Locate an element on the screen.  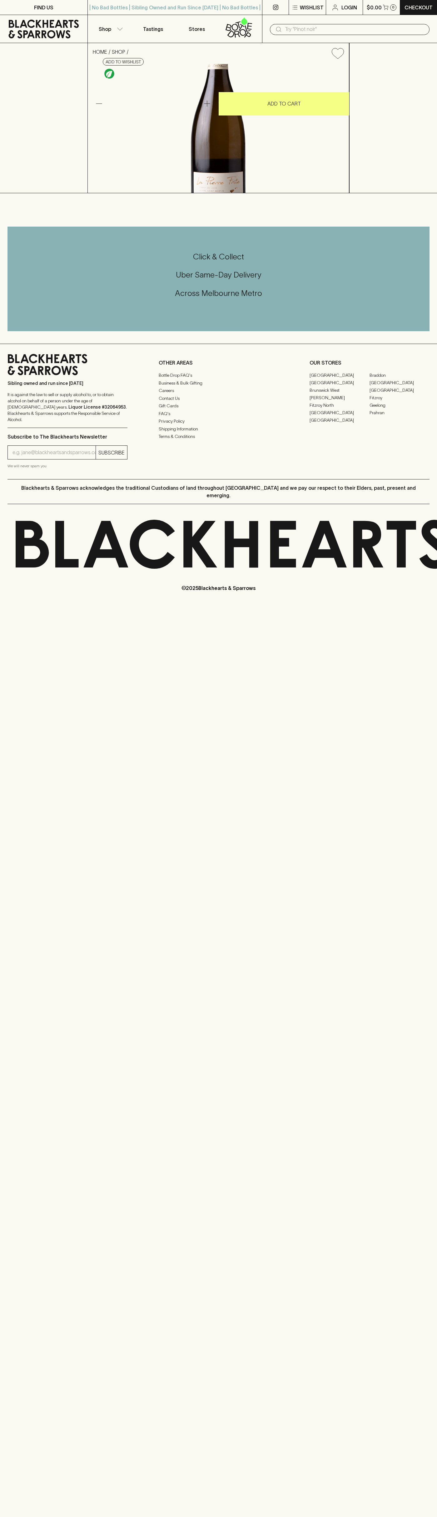
strong: Liquor License #32064953 is located at coordinates (97, 407).